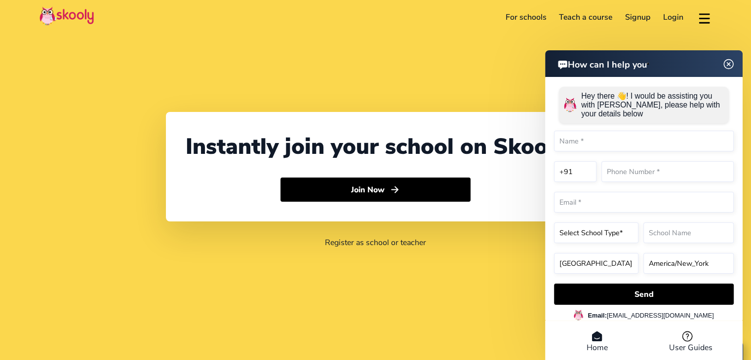 The width and height of the screenshot is (751, 360). Describe the element at coordinates (673, 17) in the screenshot. I see `a: Login` at that location.